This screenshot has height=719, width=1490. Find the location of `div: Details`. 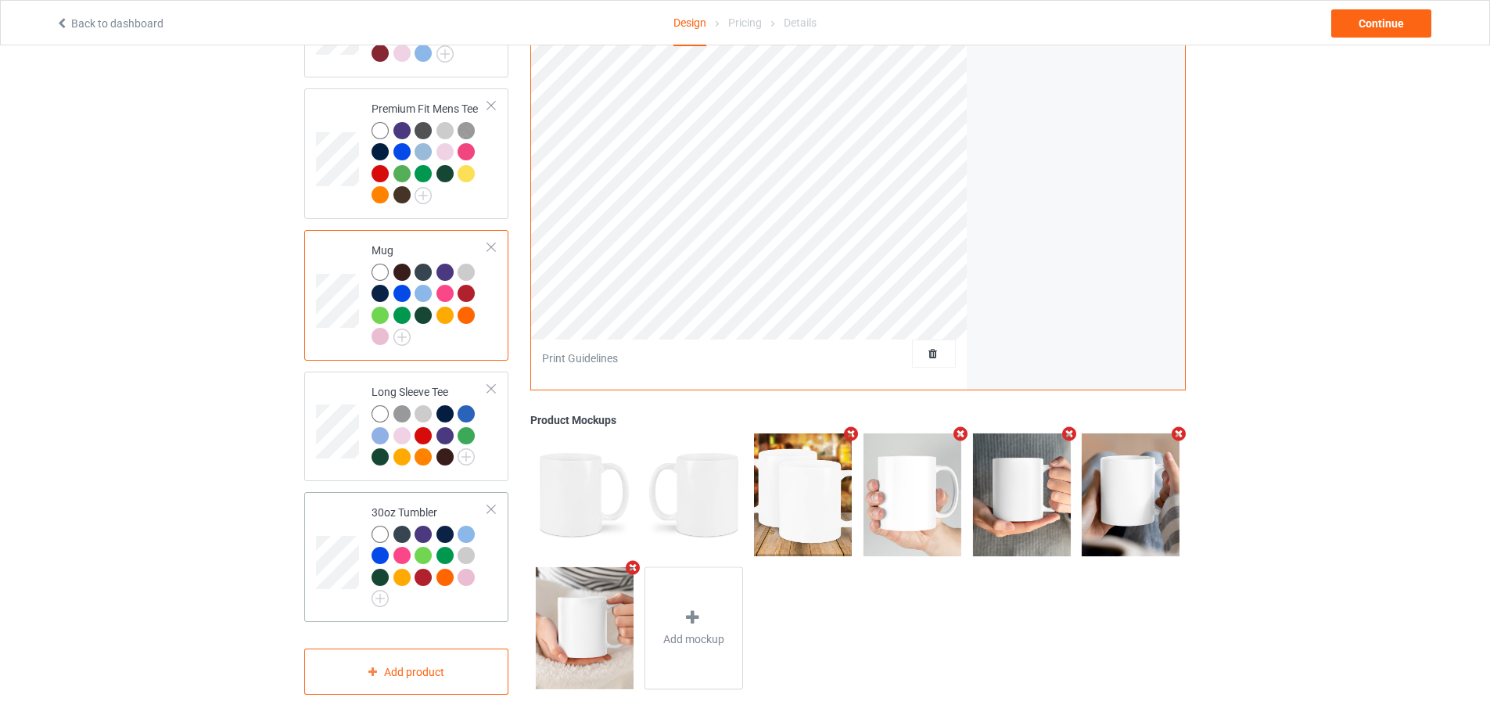

div: Details is located at coordinates (800, 23).